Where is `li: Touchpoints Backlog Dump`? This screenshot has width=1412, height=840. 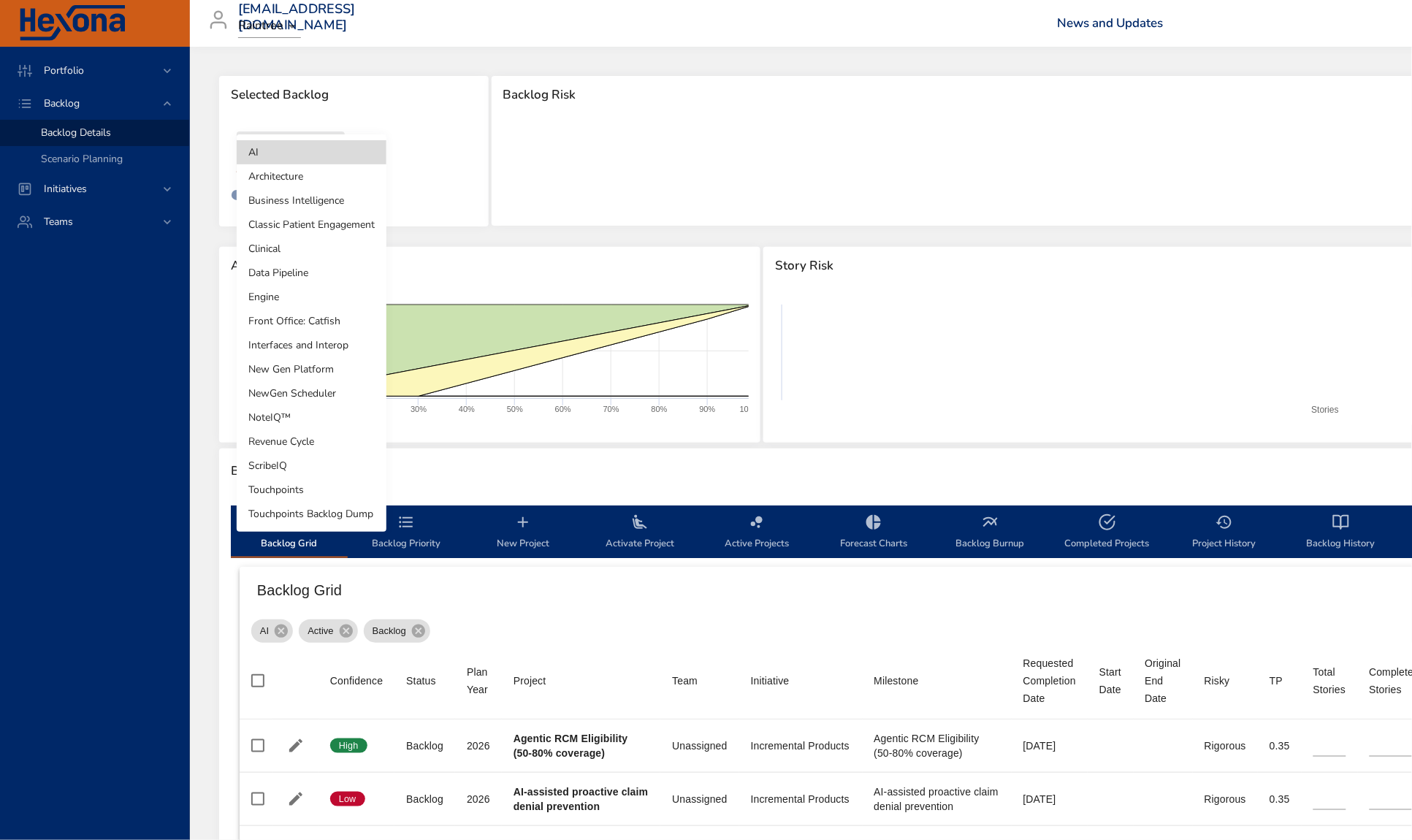
li: Touchpoints Backlog Dump is located at coordinates (311, 513).